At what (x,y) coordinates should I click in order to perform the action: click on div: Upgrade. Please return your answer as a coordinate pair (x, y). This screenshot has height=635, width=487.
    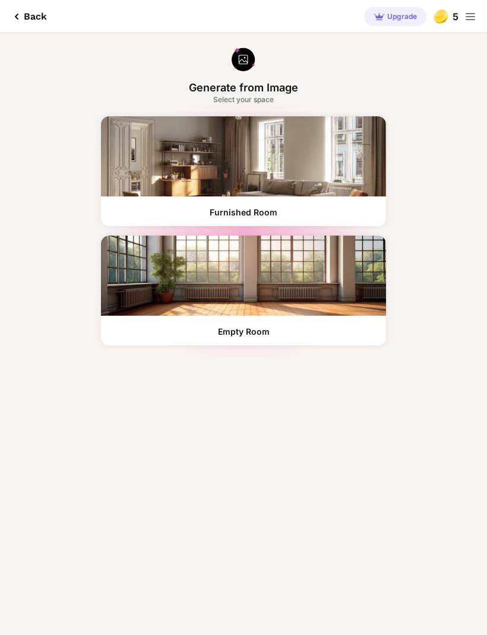
    Looking at the image, I should click on (395, 17).